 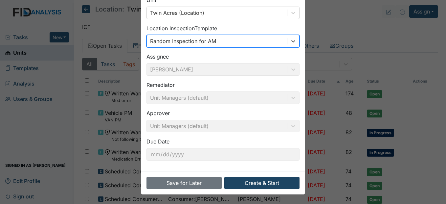 What do you see at coordinates (183, 41) in the screenshot?
I see `div: Random Inspection for AM` at bounding box center [183, 41].